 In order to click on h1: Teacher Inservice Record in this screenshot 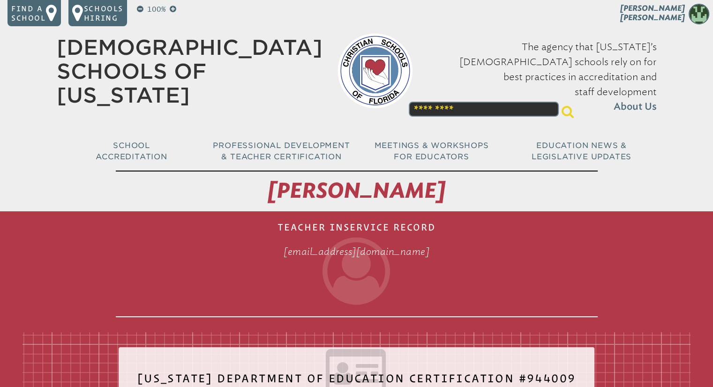, I will do `click(357, 266)`.